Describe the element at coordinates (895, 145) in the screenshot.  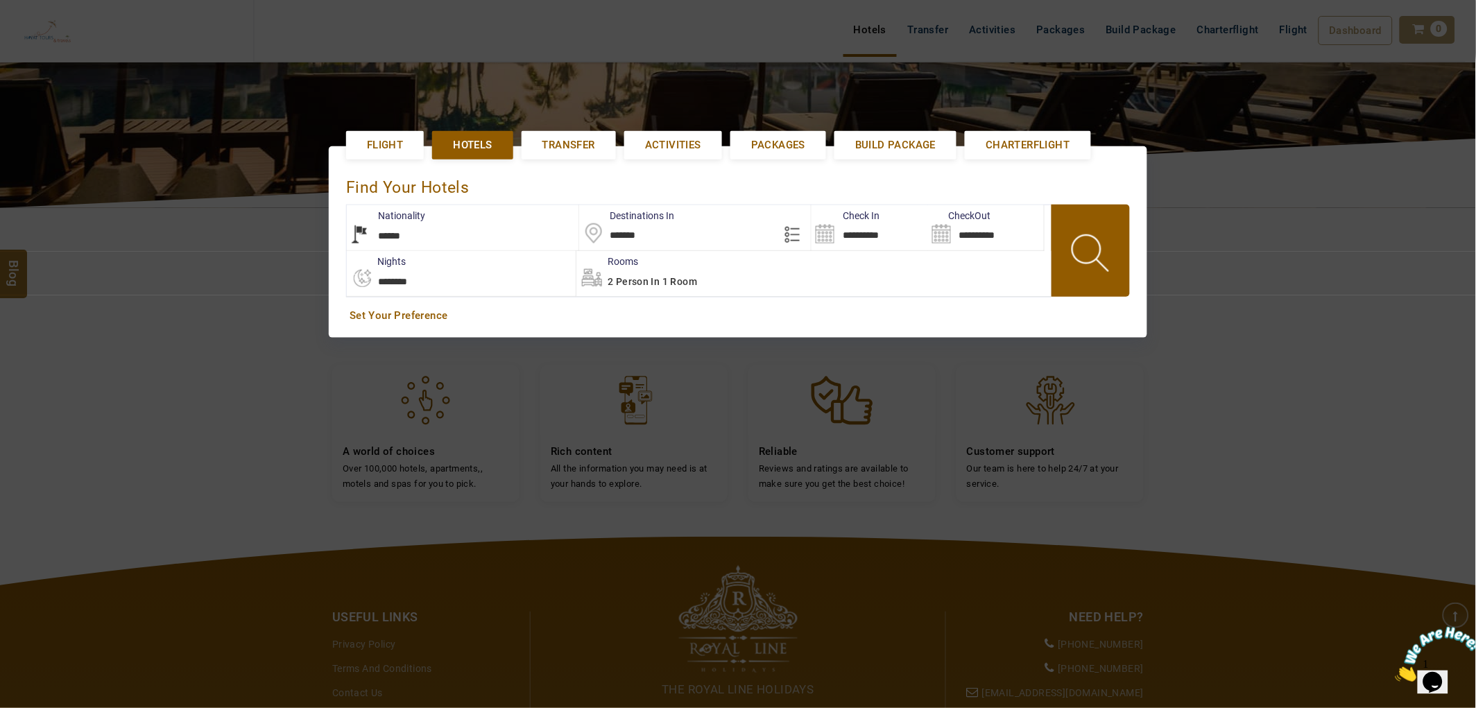
I see `span: Build Package` at that location.